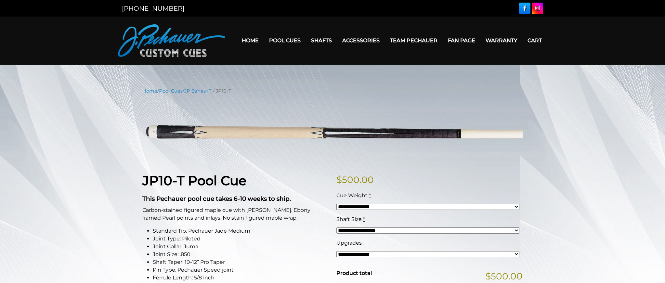 The height and width of the screenshot is (283, 665). I want to click on li: Ferrule Length: 5/8 inch, so click(240, 278).